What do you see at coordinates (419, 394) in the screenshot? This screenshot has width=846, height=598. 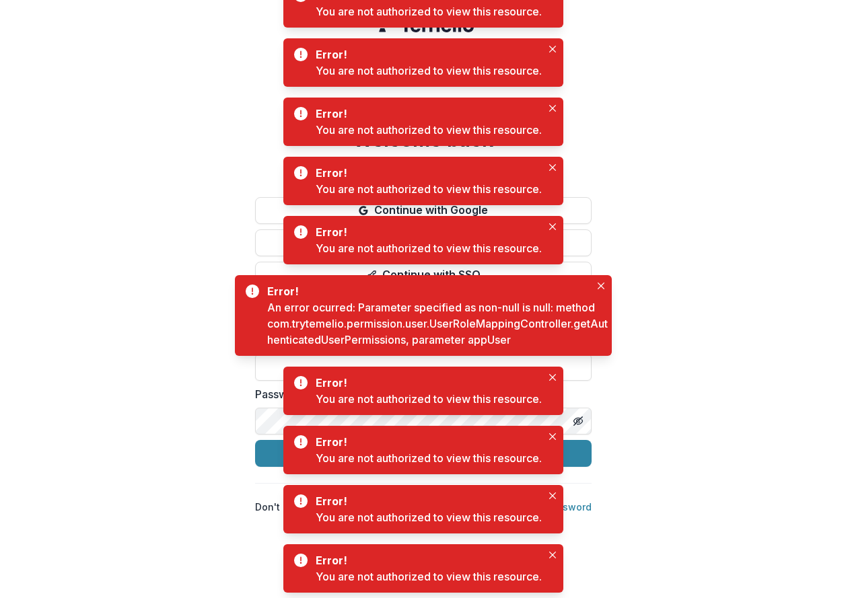 I see `label: Password` at bounding box center [419, 394].